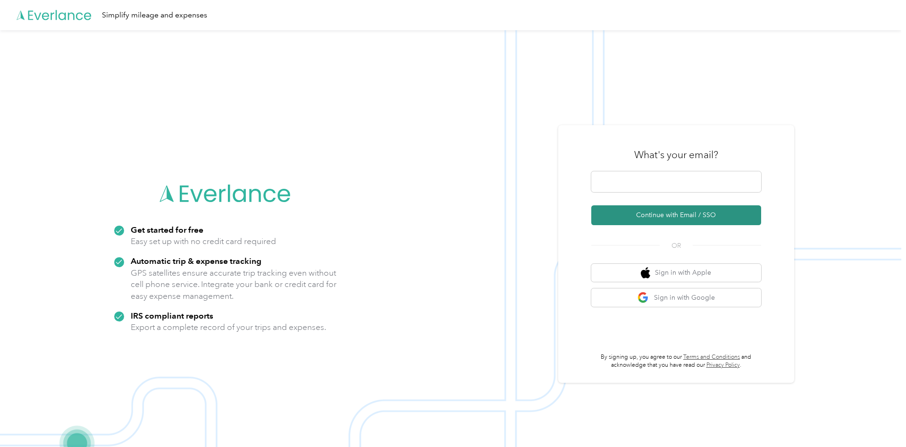  What do you see at coordinates (676, 273) in the screenshot?
I see `button: apple logoSign in with Apple` at bounding box center [676, 273].